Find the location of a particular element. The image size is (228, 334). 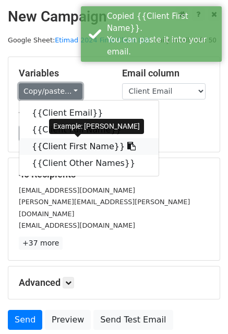

div: Chat Widget is located at coordinates (202, 308).